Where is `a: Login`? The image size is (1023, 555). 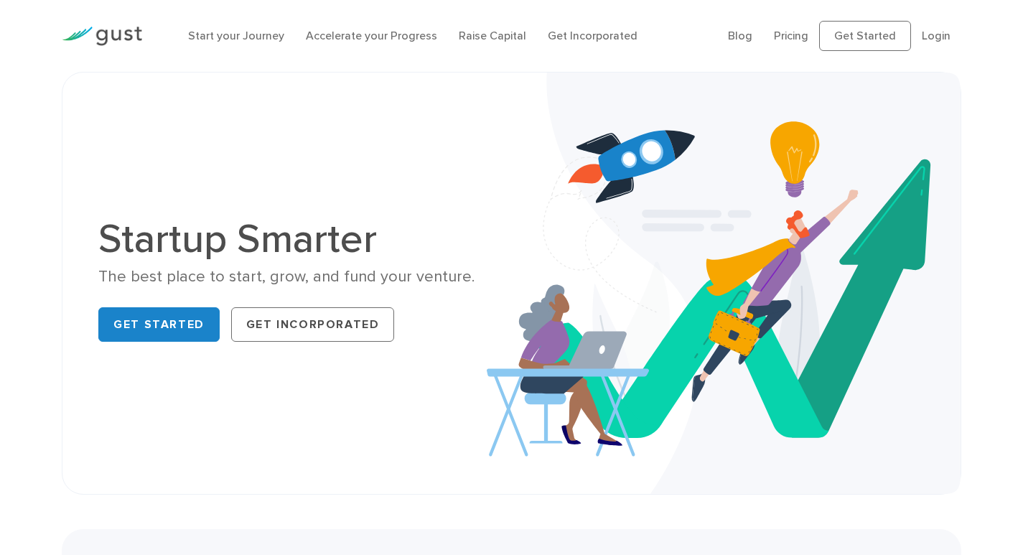 a: Login is located at coordinates (937, 35).